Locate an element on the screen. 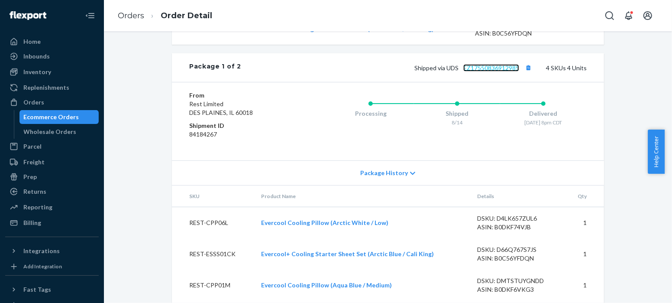 The height and width of the screenshot is (303, 672). div: 4 SKUs 4 Units is located at coordinates (414, 68).